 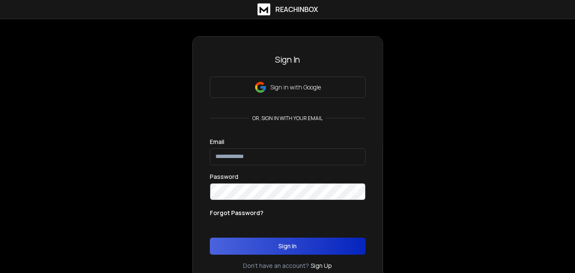 I want to click on label: Email, so click(x=217, y=142).